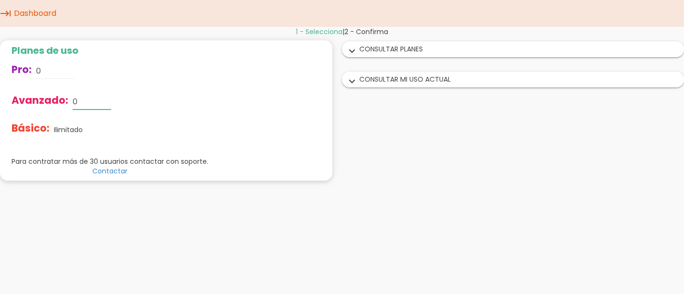  I want to click on h2: Planes de uso, so click(110, 50).